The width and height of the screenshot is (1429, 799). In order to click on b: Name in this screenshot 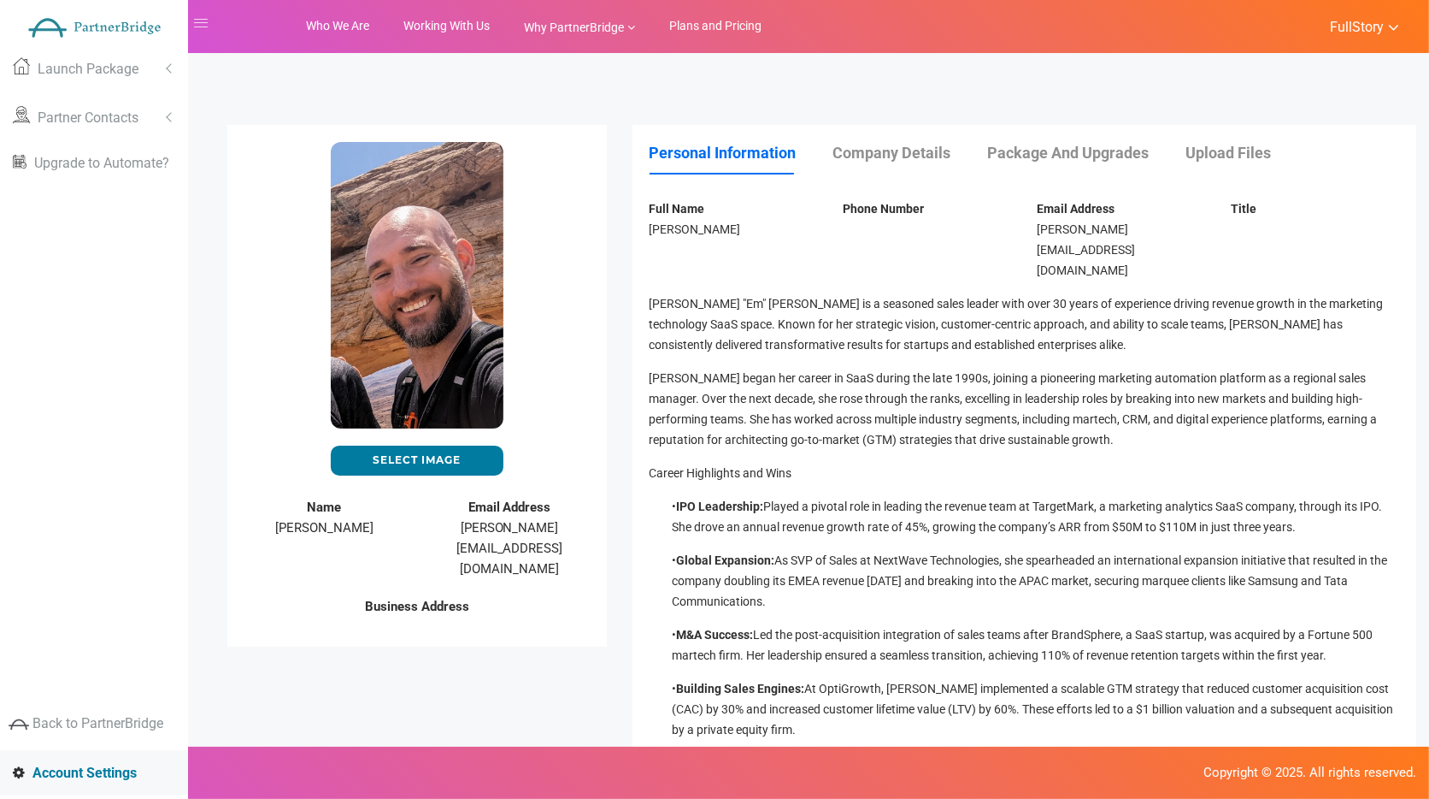, I will do `click(324, 507)`.